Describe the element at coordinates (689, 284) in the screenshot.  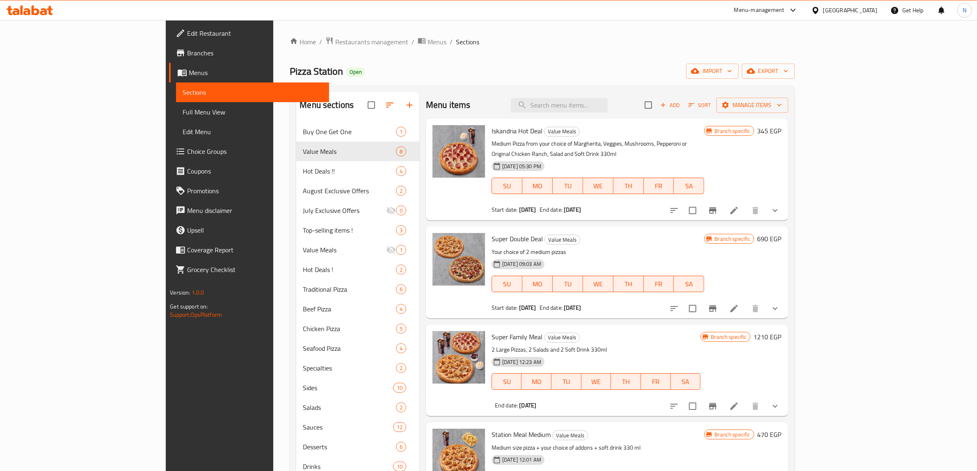
I see `span: SA` at that location.